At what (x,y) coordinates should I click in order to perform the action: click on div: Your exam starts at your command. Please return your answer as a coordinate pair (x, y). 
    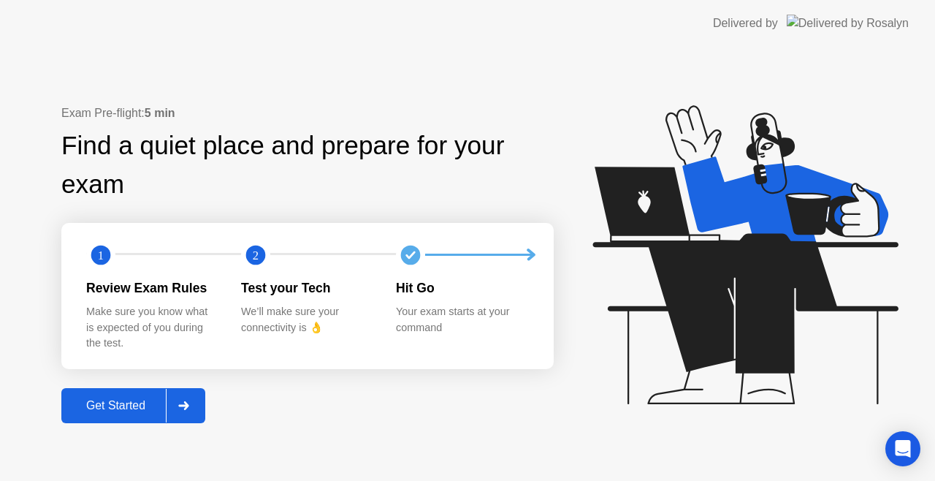
    Looking at the image, I should click on (462, 319).